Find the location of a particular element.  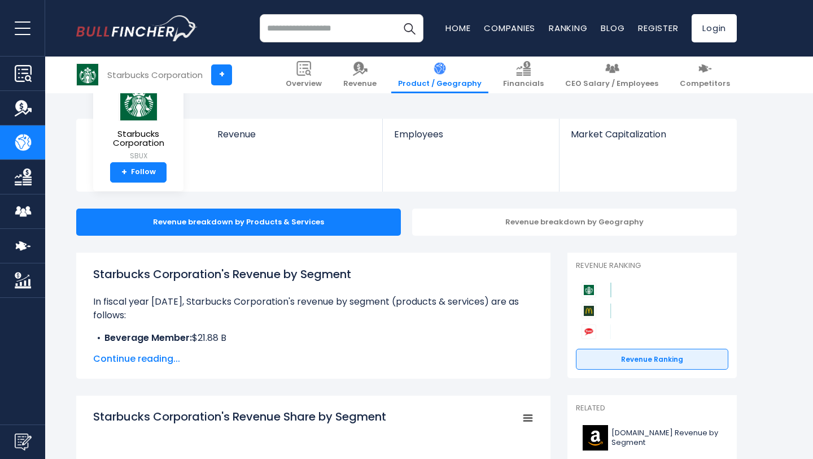

div: Starbucks Corporation is located at coordinates (155, 75).